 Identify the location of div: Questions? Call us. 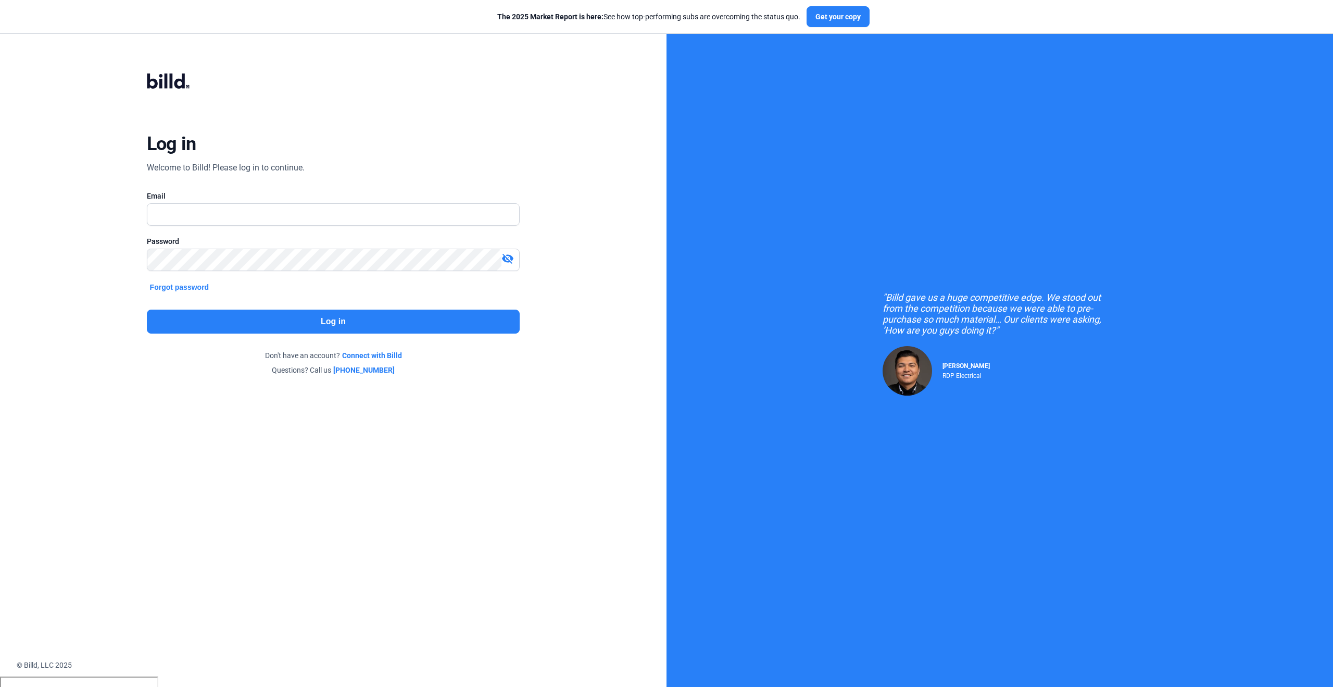
(333, 370).